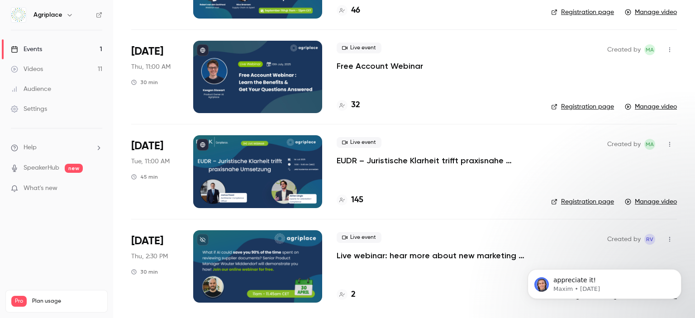 The height and width of the screenshot is (318, 695). What do you see at coordinates (29, 109) in the screenshot?
I see `div: Settings` at bounding box center [29, 109].